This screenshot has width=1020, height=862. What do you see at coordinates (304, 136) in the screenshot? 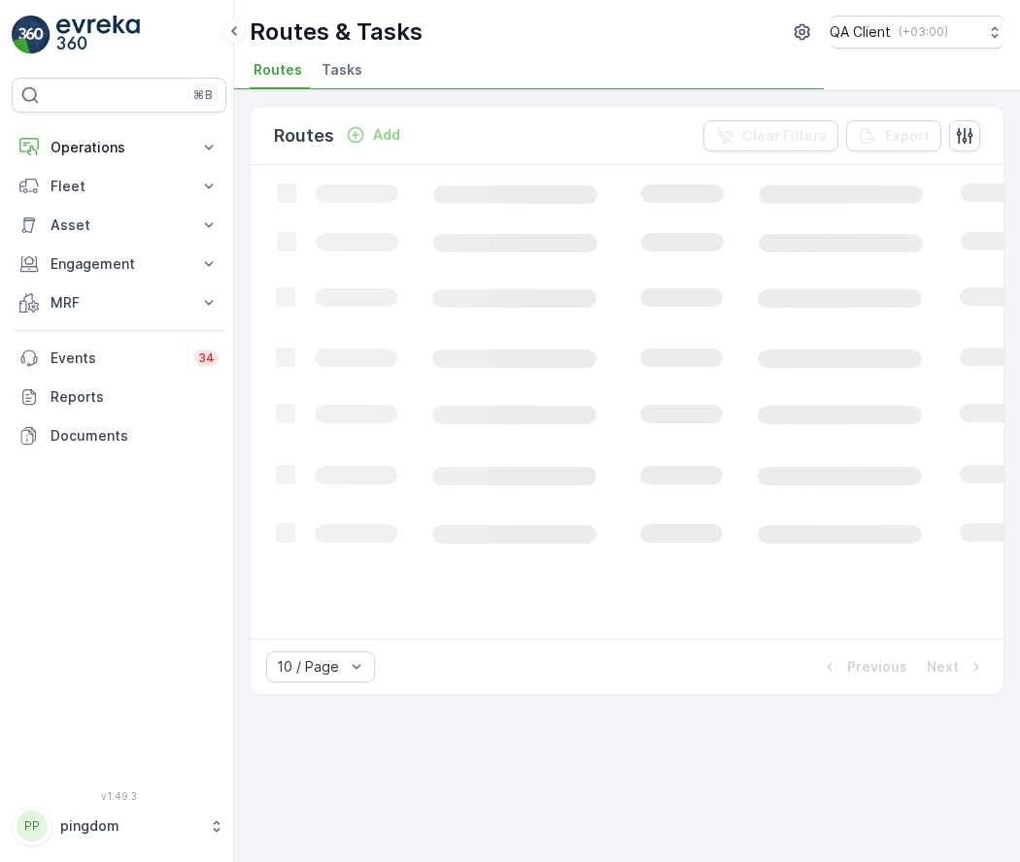
I see `p: Routes` at bounding box center [304, 136].